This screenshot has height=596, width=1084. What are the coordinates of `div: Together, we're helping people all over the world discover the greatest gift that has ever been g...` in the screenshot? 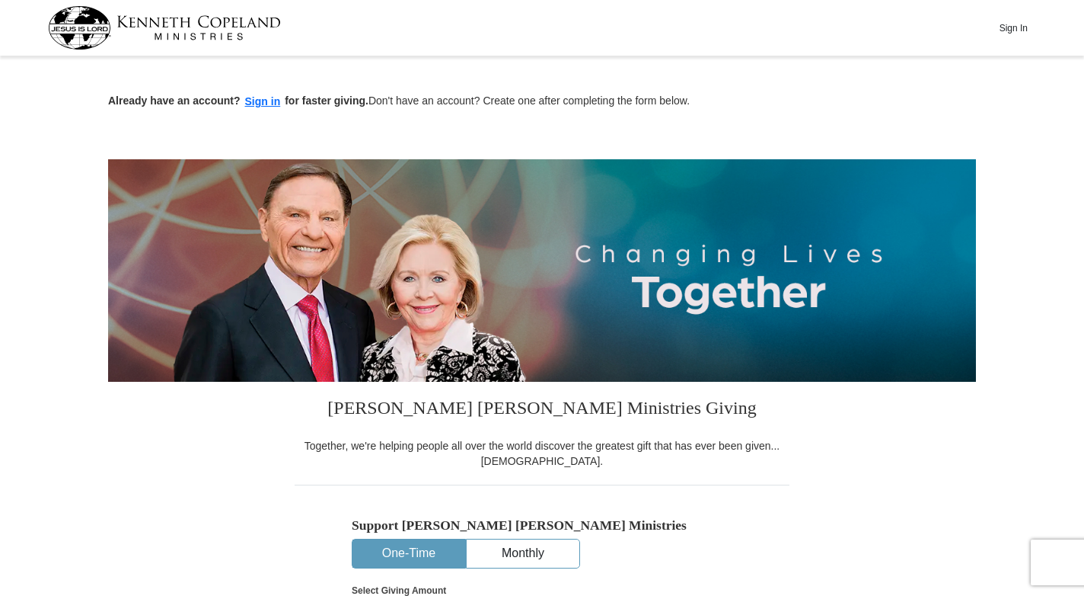 It's located at (542, 453).